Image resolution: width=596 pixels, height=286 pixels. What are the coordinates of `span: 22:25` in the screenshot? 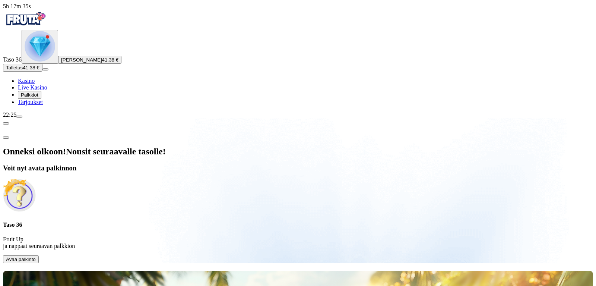 It's located at (10, 114).